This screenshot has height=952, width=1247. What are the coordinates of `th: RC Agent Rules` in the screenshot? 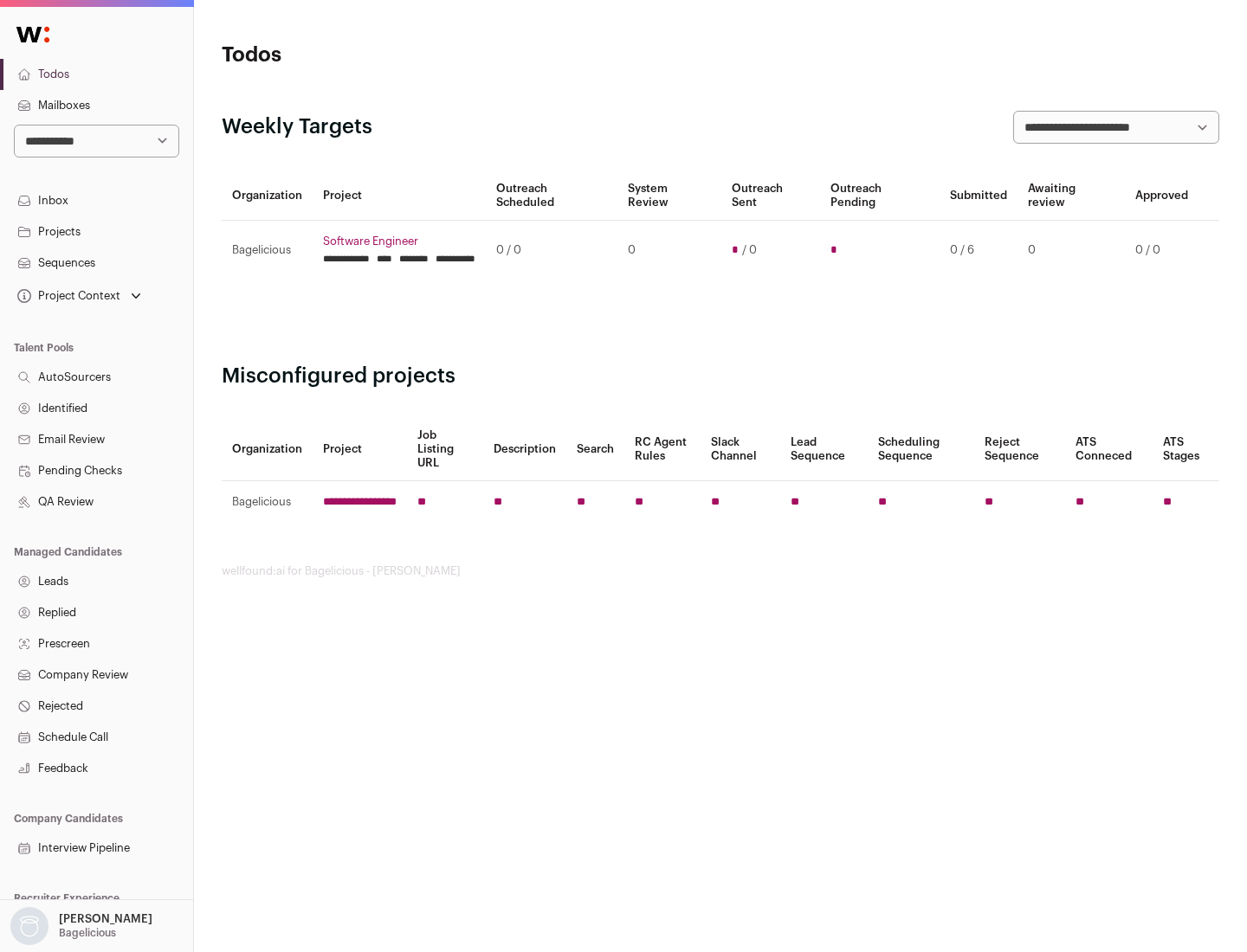 It's located at (662, 449).